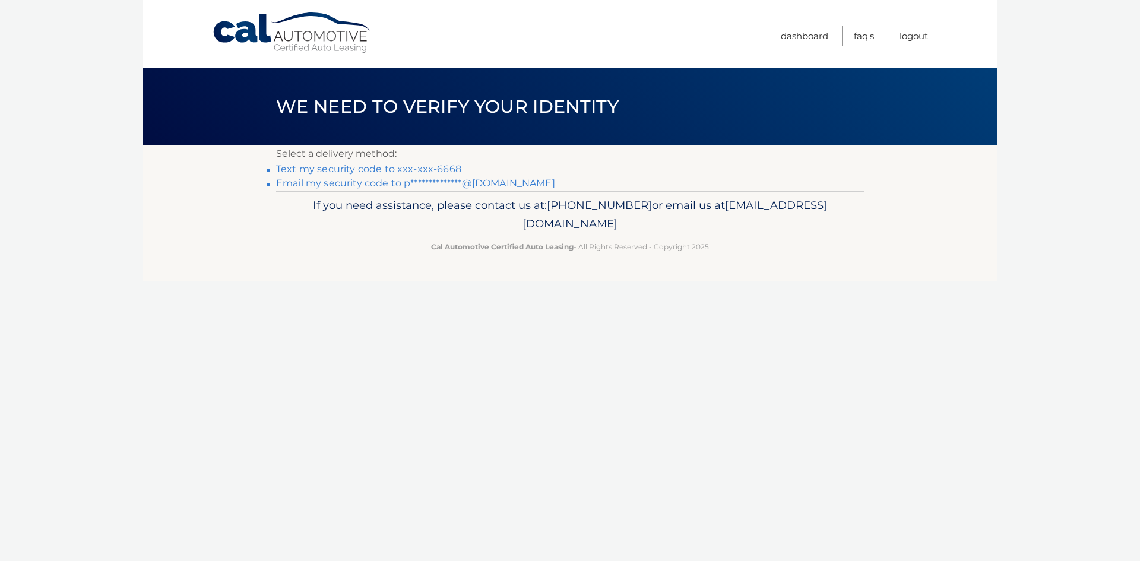 The width and height of the screenshot is (1140, 561). I want to click on a: Cal Automotive, so click(292, 33).